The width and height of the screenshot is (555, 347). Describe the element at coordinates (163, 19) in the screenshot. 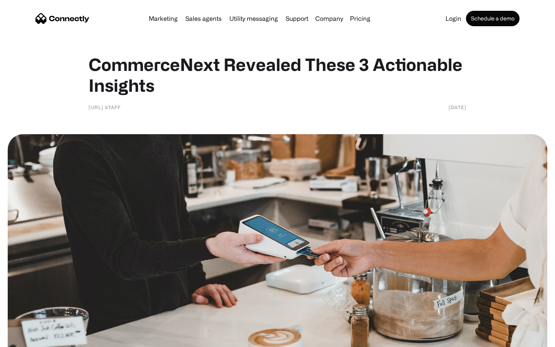

I see `a: Marketing` at that location.